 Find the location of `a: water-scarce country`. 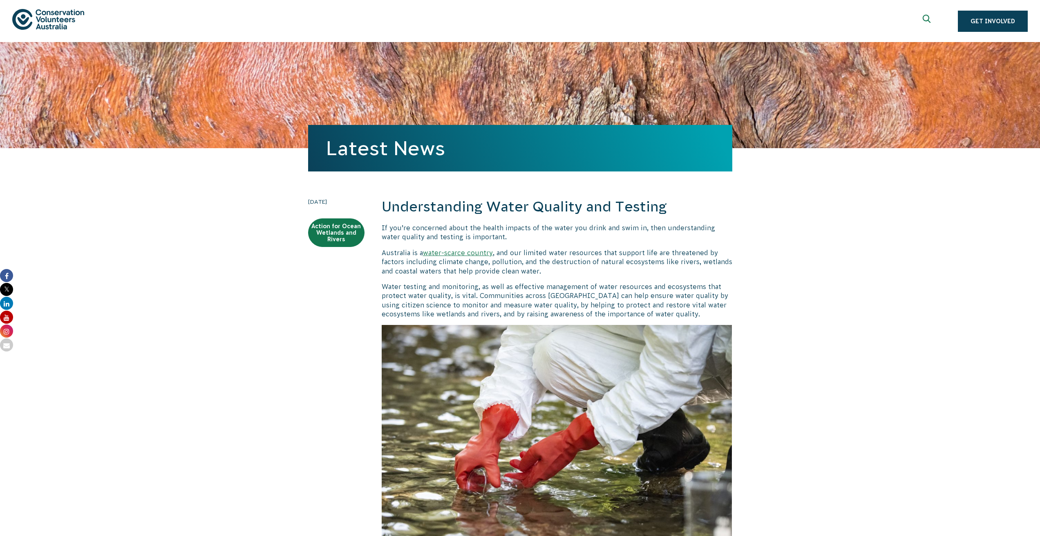

a: water-scarce country is located at coordinates (458, 253).